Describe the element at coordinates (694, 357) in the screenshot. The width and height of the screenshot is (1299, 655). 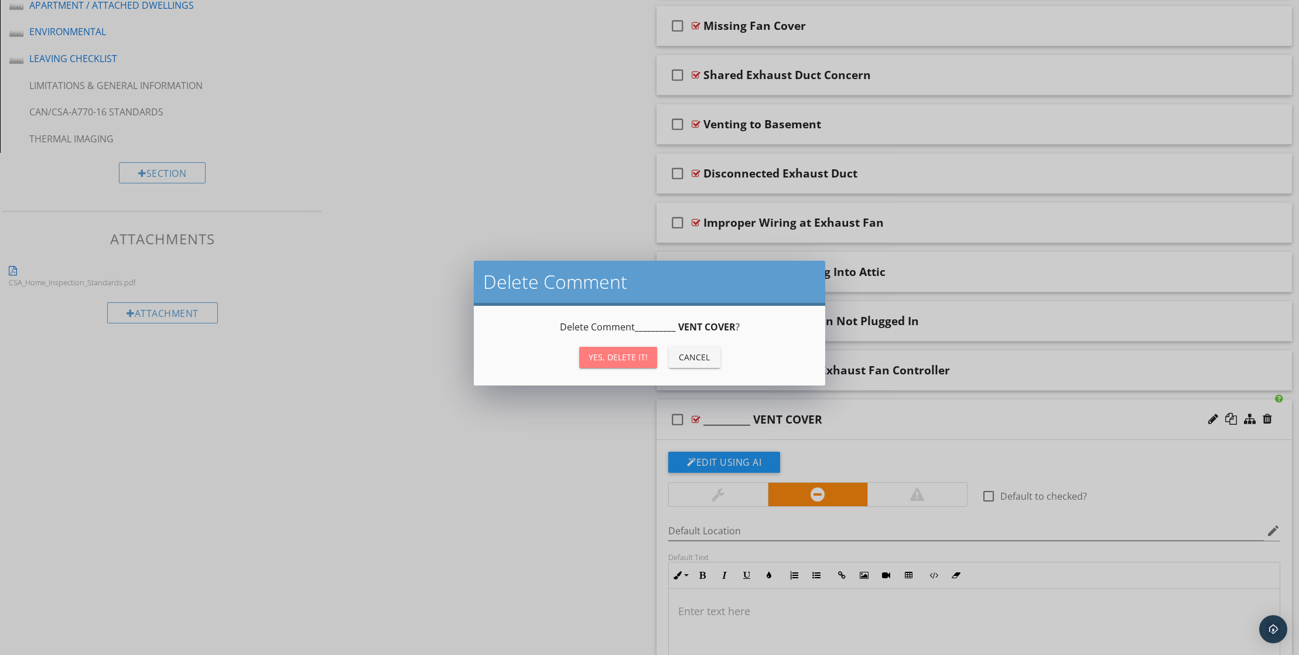
I see `div: Cancel` at that location.